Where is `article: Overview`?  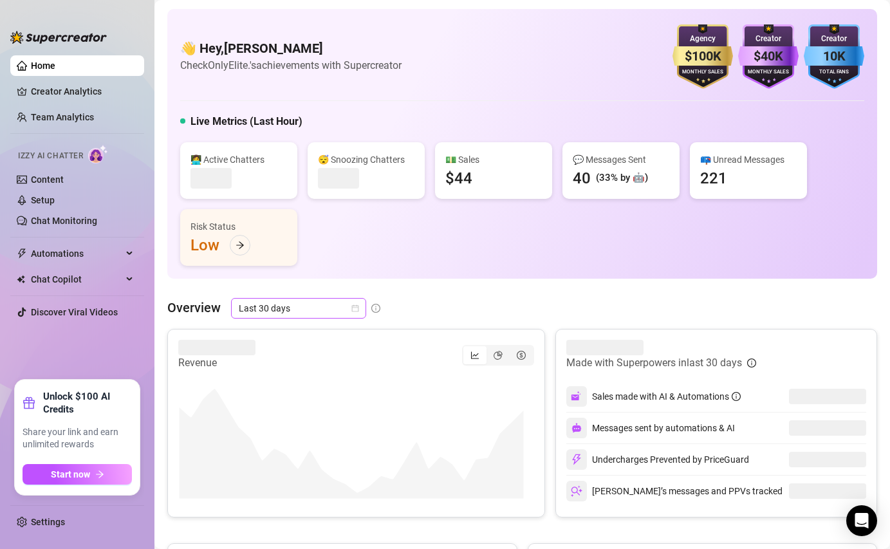 article: Overview is located at coordinates (194, 308).